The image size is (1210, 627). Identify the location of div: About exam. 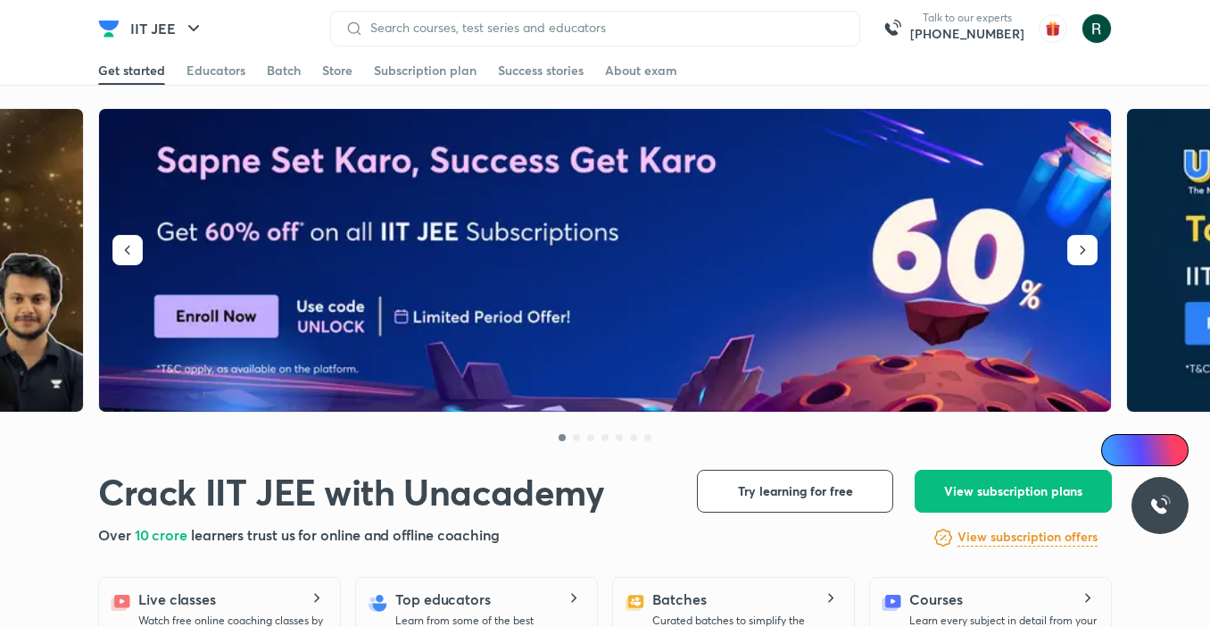
(641, 71).